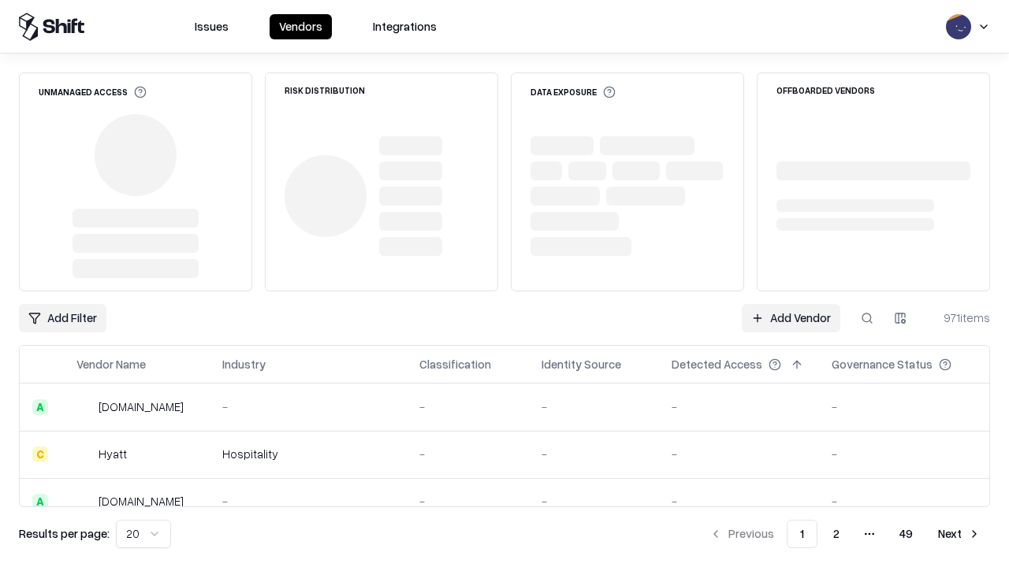  Describe the element at coordinates (716, 364) in the screenshot. I see `div: Detected Access` at that location.